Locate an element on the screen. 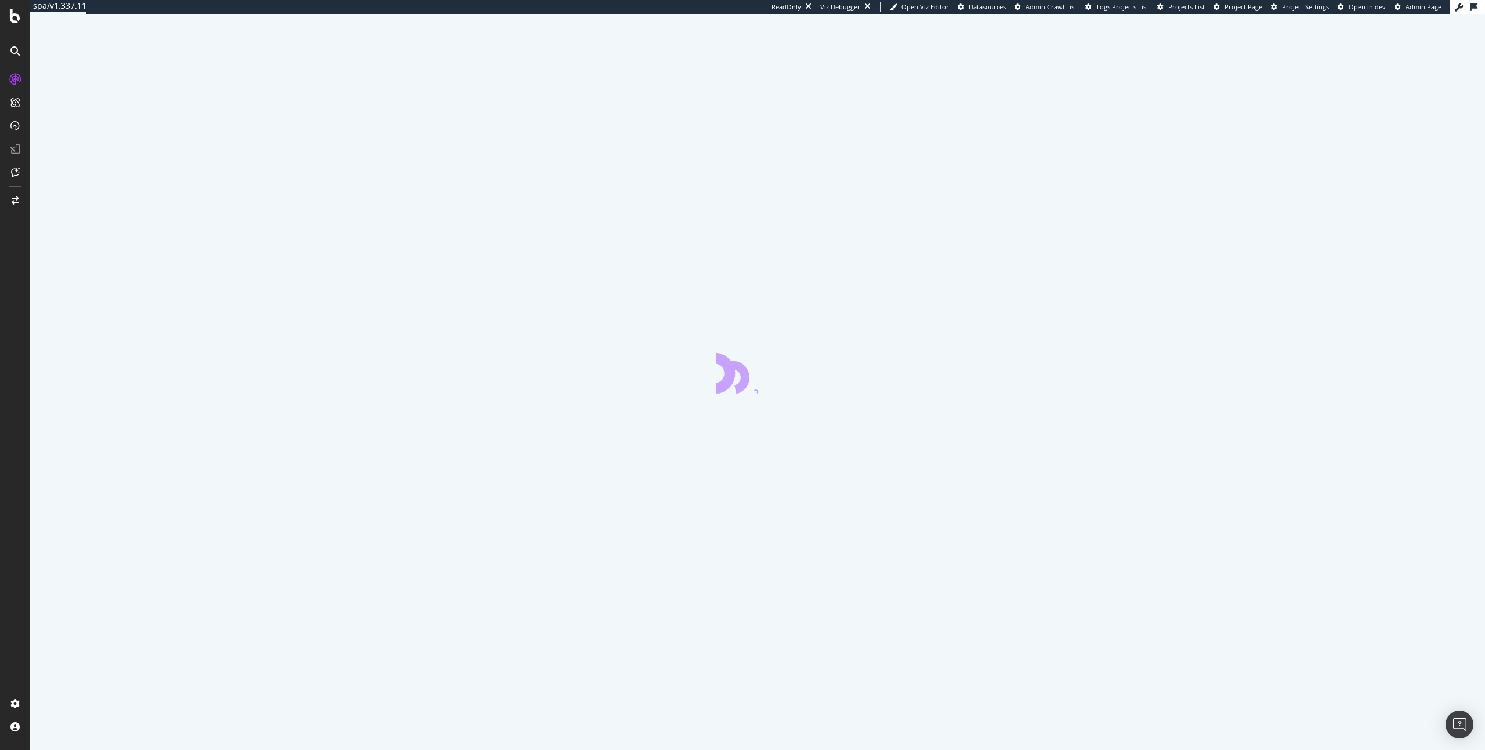  span: Admin Crawl List is located at coordinates (1051, 6).